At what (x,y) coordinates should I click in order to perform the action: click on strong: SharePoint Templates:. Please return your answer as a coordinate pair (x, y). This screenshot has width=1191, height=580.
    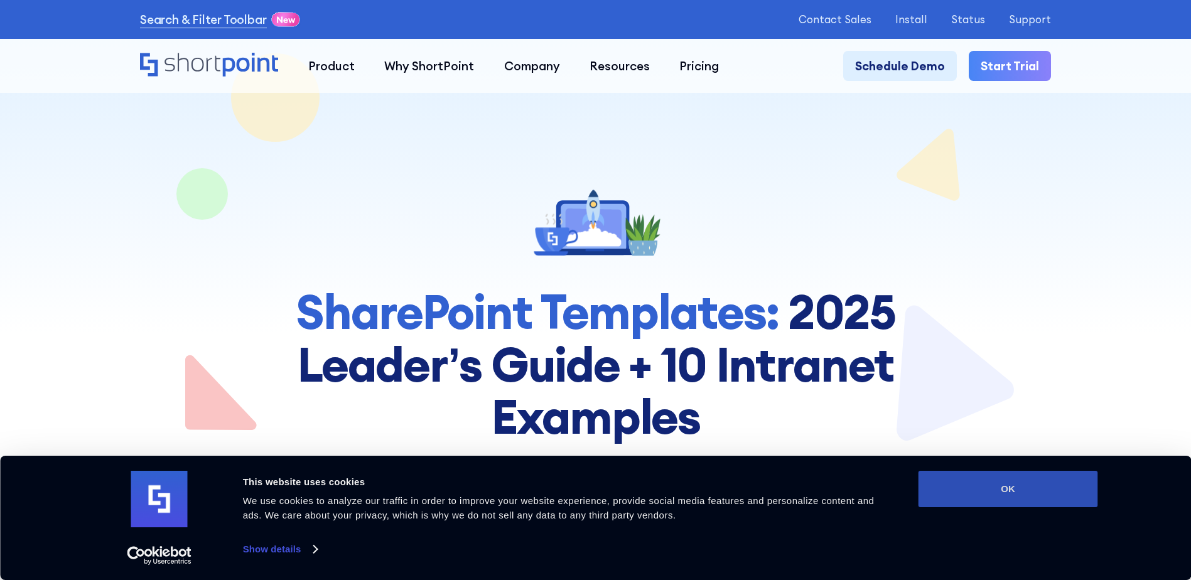
    Looking at the image, I should click on (537, 311).